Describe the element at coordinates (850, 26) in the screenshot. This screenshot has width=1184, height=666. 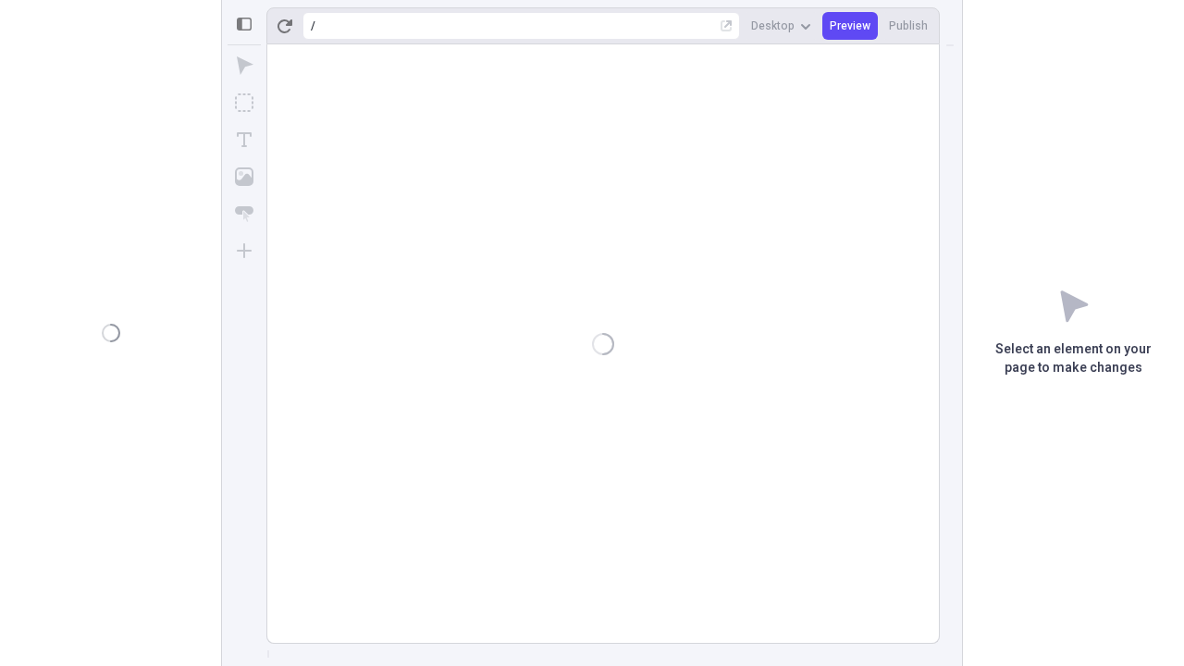
I see `span: Preview` at that location.